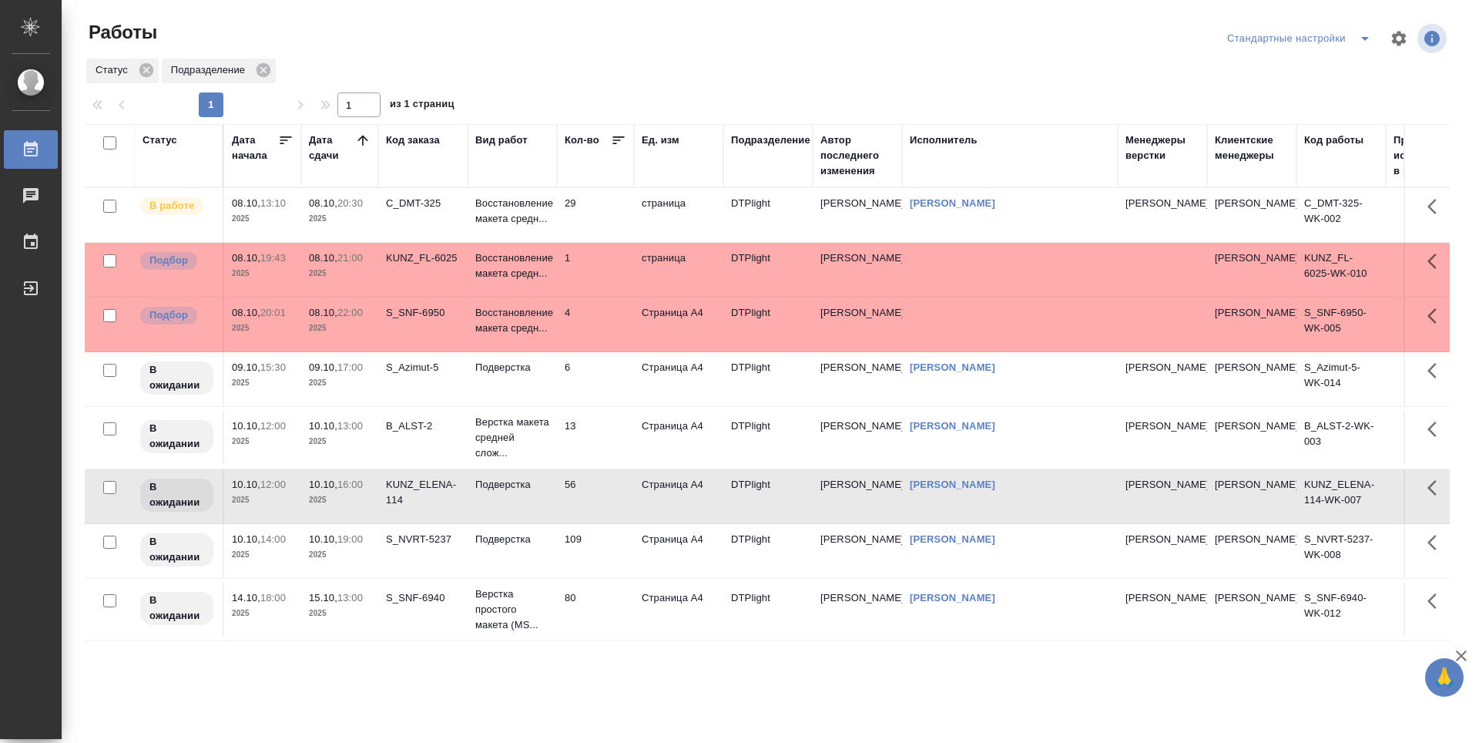  Describe the element at coordinates (1341, 215) in the screenshot. I see `td: C_DMT-325-WK-002` at that location.